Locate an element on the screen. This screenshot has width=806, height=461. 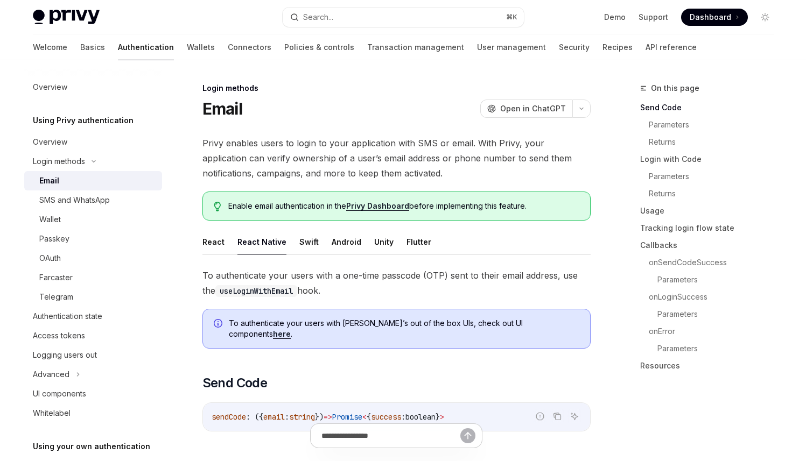
a: Telegram is located at coordinates (93, 297).